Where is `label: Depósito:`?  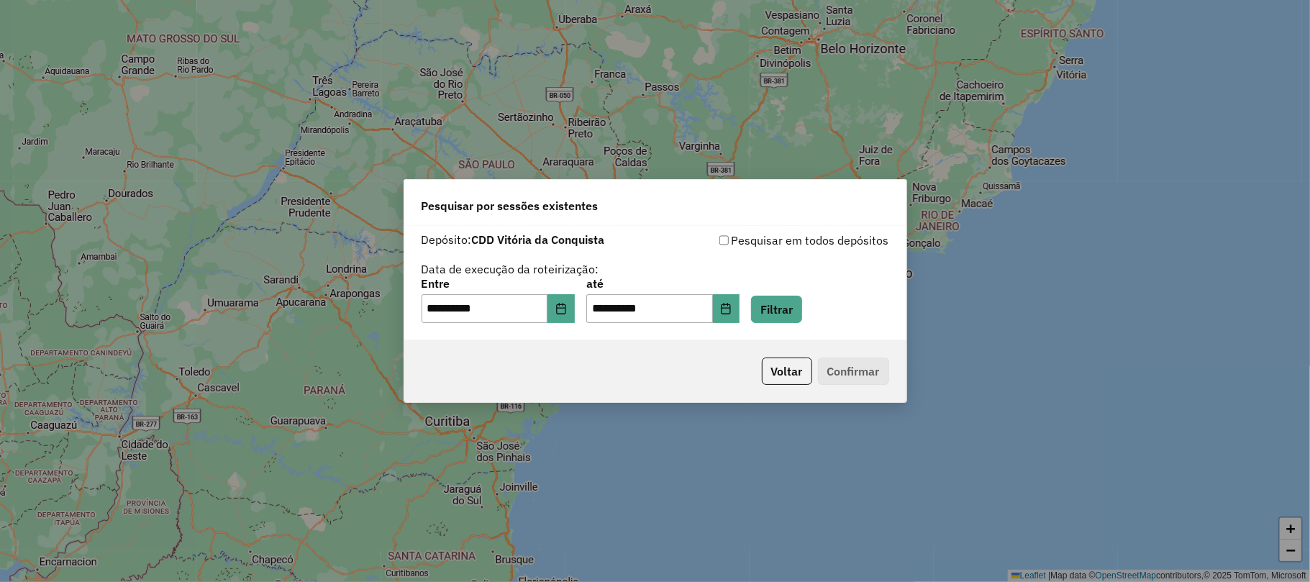
label: Depósito: is located at coordinates (513, 240).